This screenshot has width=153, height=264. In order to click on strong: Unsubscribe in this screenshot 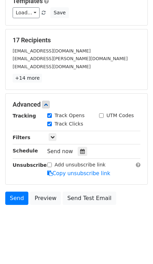, I will do `click(30, 165)`.